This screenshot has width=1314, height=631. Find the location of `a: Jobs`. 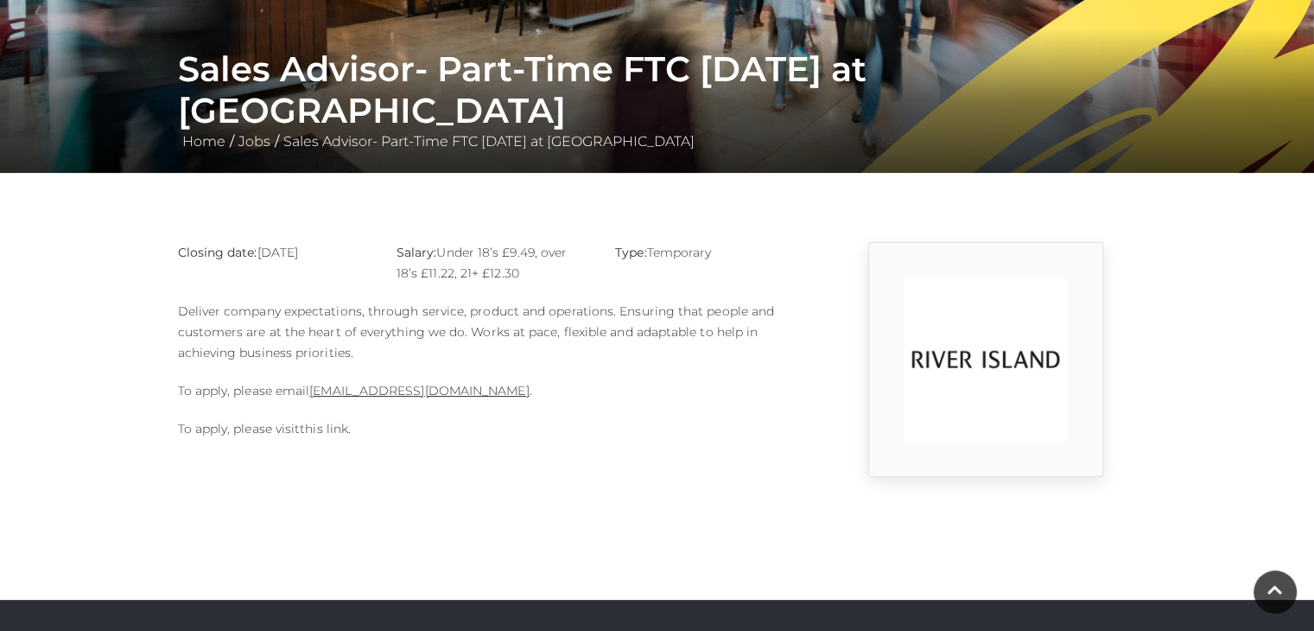

a: Jobs is located at coordinates (254, 141).